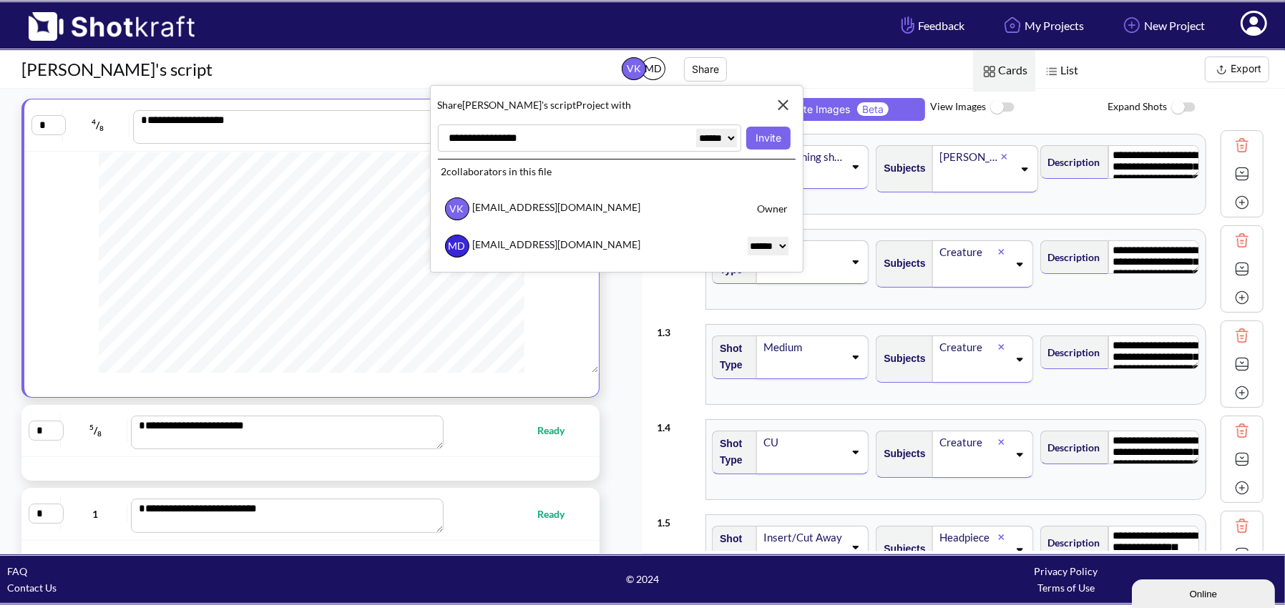  What do you see at coordinates (677, 519) in the screenshot?
I see `div: 1 . 5` at bounding box center [677, 519].